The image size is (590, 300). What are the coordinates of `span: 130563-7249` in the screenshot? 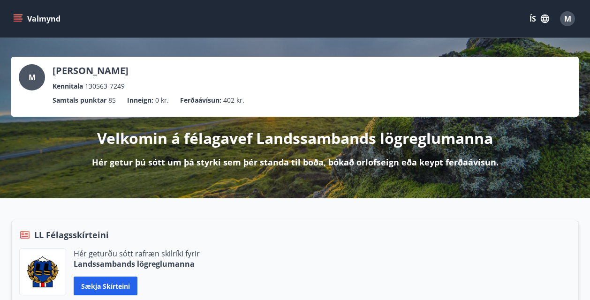 It's located at (105, 86).